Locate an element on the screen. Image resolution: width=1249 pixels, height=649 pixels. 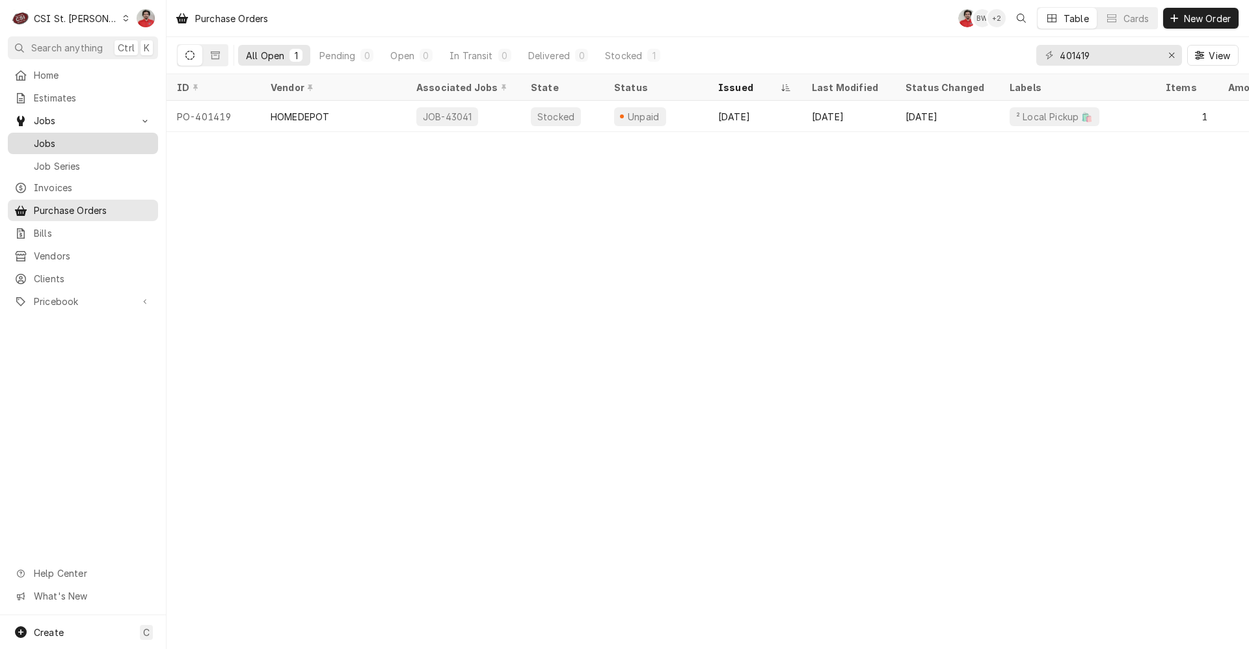
a: Vendors is located at coordinates (83, 256).